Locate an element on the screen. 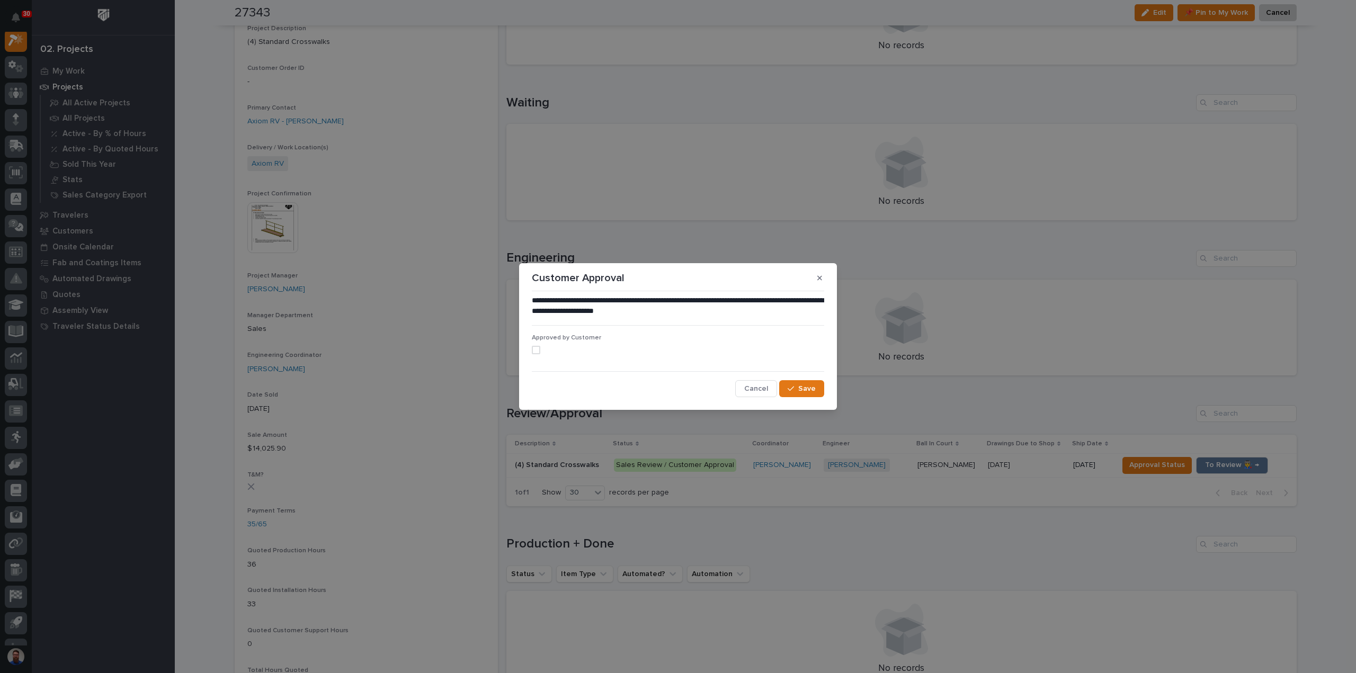  button: Cancel is located at coordinates (756, 389).